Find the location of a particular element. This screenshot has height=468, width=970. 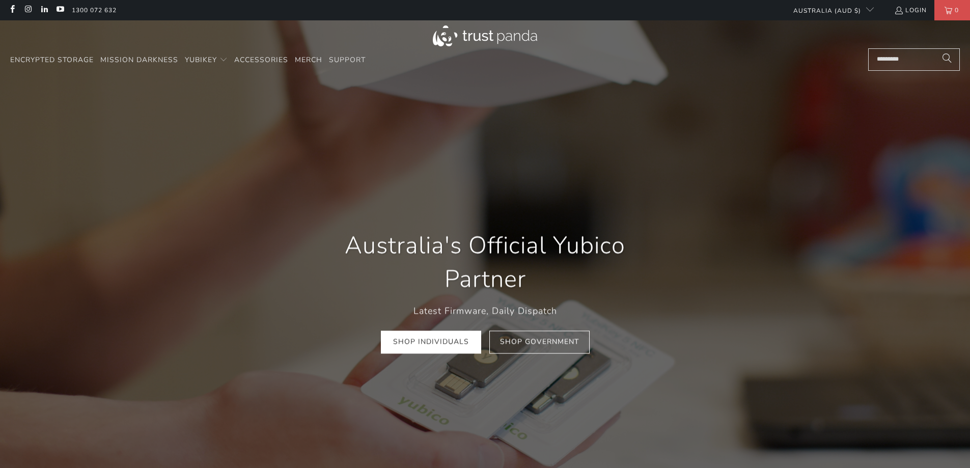

a: Mission Darkness is located at coordinates (139, 60).